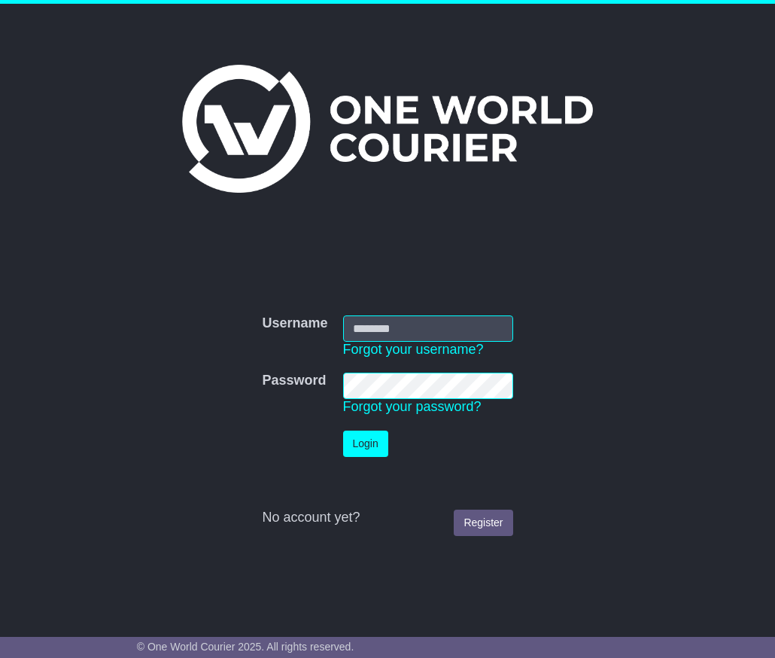 Image resolution: width=775 pixels, height=658 pixels. Describe the element at coordinates (413, 349) in the screenshot. I see `a: Forgot your username?` at that location.